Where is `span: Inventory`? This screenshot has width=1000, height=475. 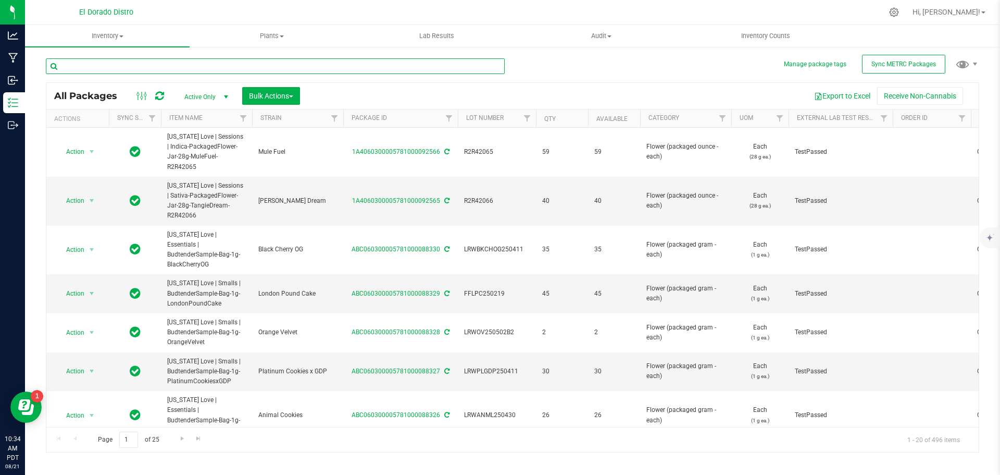 span: Inventory is located at coordinates (107, 36).